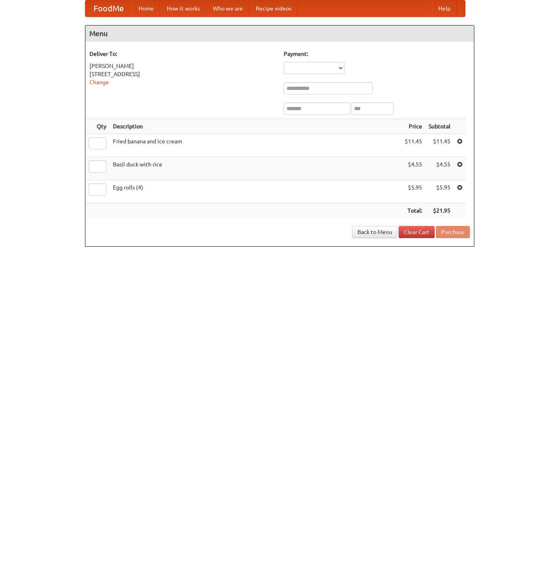 The image size is (550, 573). Describe the element at coordinates (256, 192) in the screenshot. I see `td: Egg rolls (4)` at that location.